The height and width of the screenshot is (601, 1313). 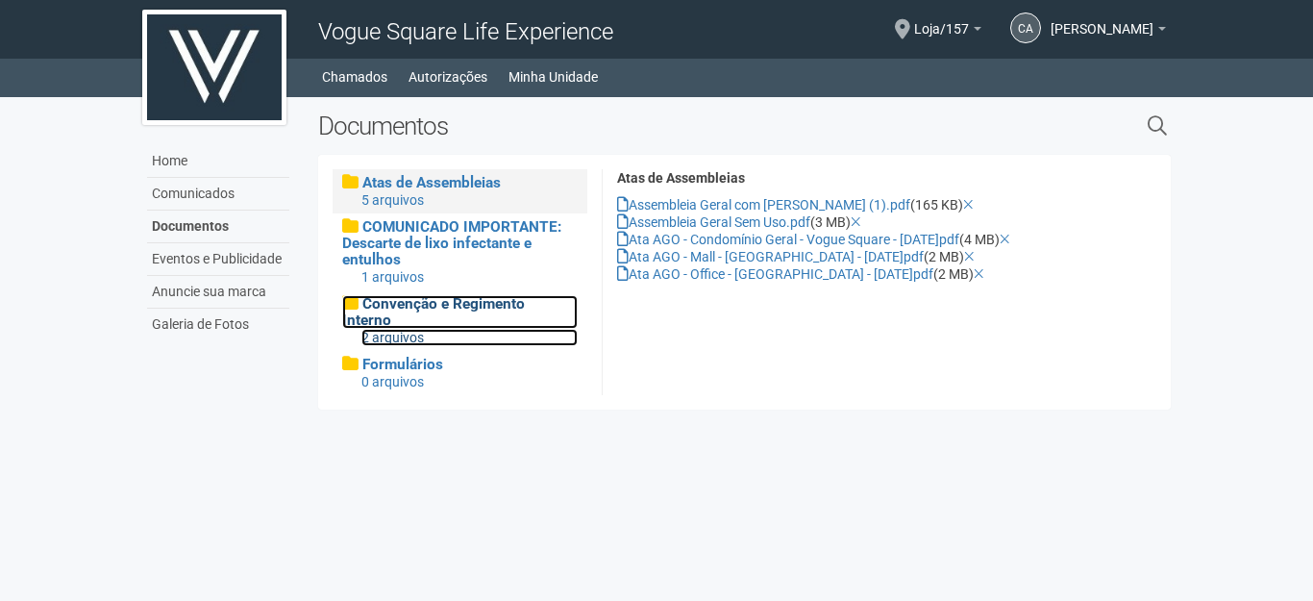 What do you see at coordinates (448, 77) in the screenshot?
I see `a: Autorizações` at bounding box center [448, 77].